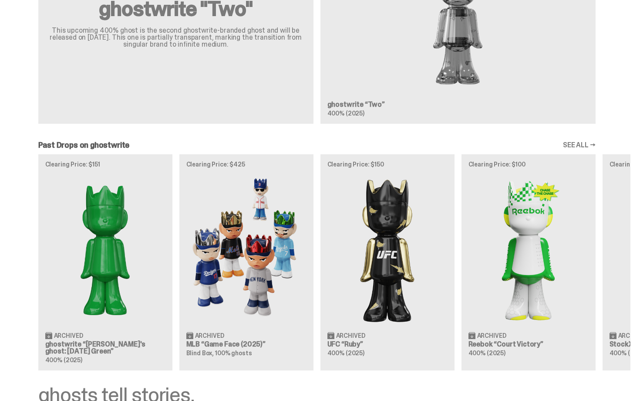 The image size is (640, 401). Describe the element at coordinates (105, 164) in the screenshot. I see `p: Clearing Price: $151` at that location.